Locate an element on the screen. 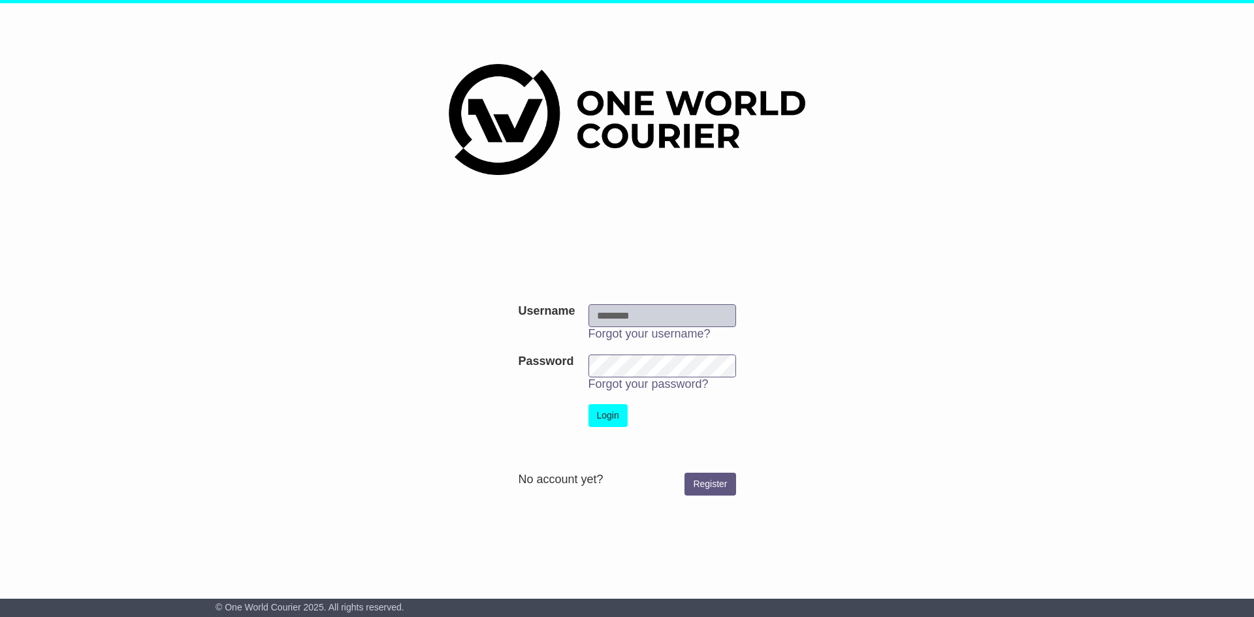 This screenshot has width=1254, height=617. a: Forgot your password? is located at coordinates (648, 384).